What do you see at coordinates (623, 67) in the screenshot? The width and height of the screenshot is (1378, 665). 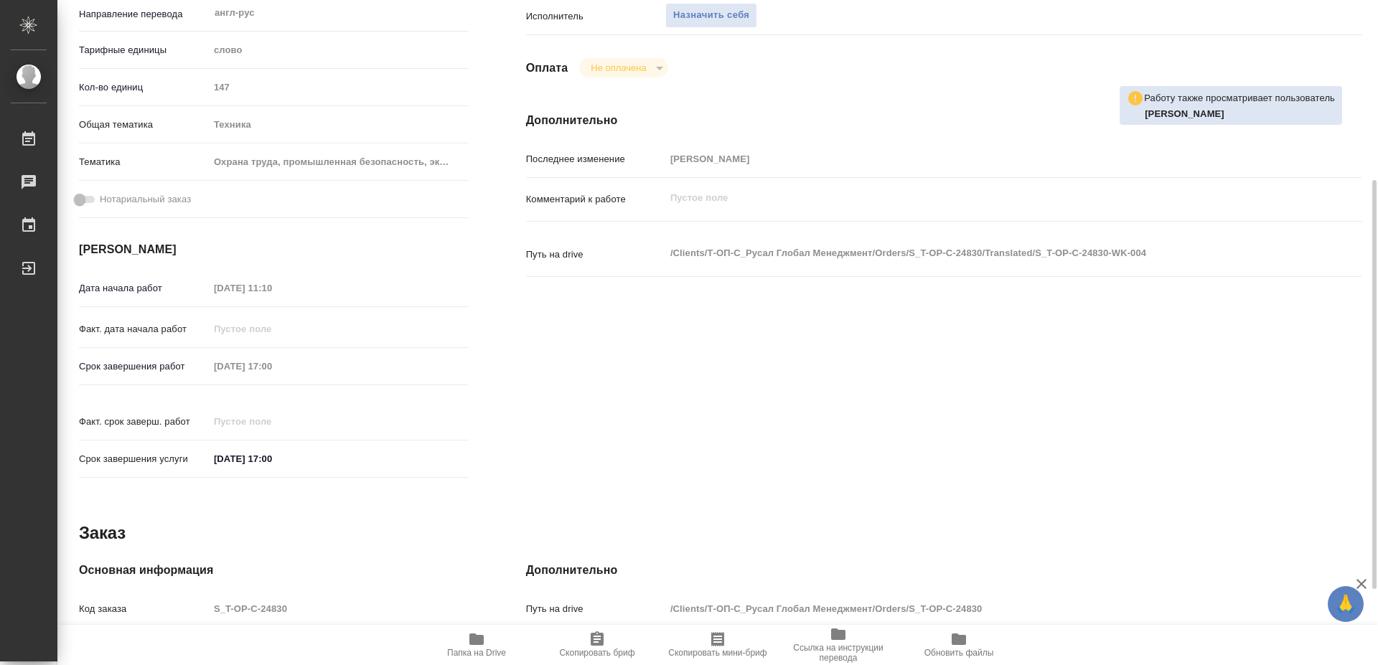 I see `div: Не оплачена` at bounding box center [623, 67].